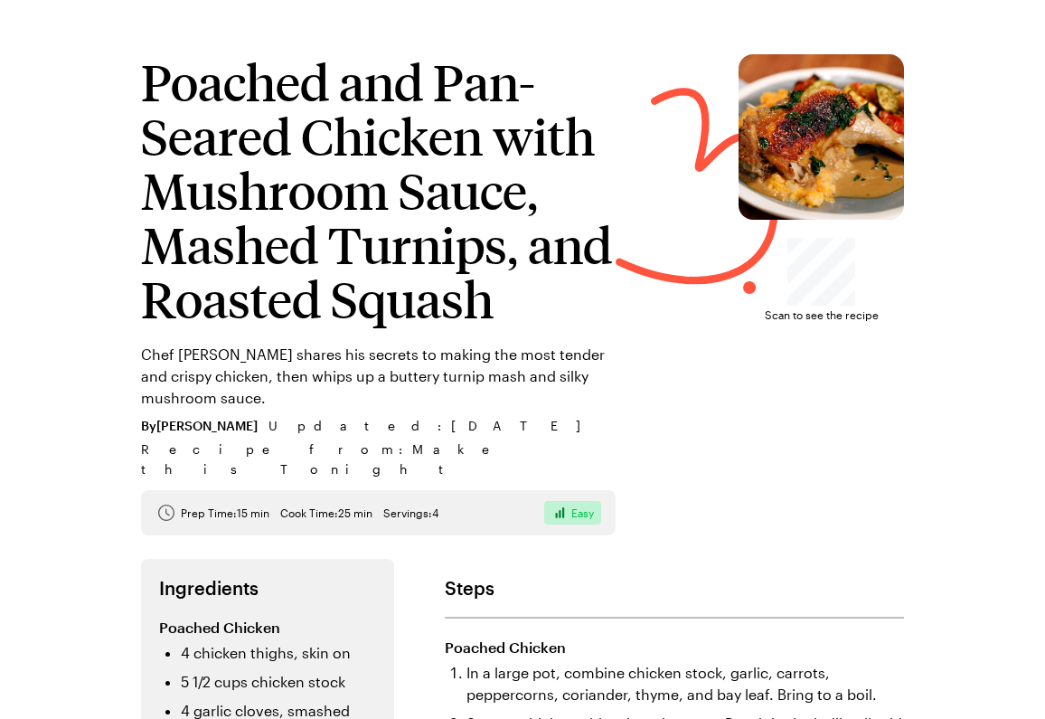  Describe the element at coordinates (685, 683) in the screenshot. I see `li: In a large pot, combine chicken stock, garlic, carrots, peppercorns, coriander, thyme, and bay le...` at that location.